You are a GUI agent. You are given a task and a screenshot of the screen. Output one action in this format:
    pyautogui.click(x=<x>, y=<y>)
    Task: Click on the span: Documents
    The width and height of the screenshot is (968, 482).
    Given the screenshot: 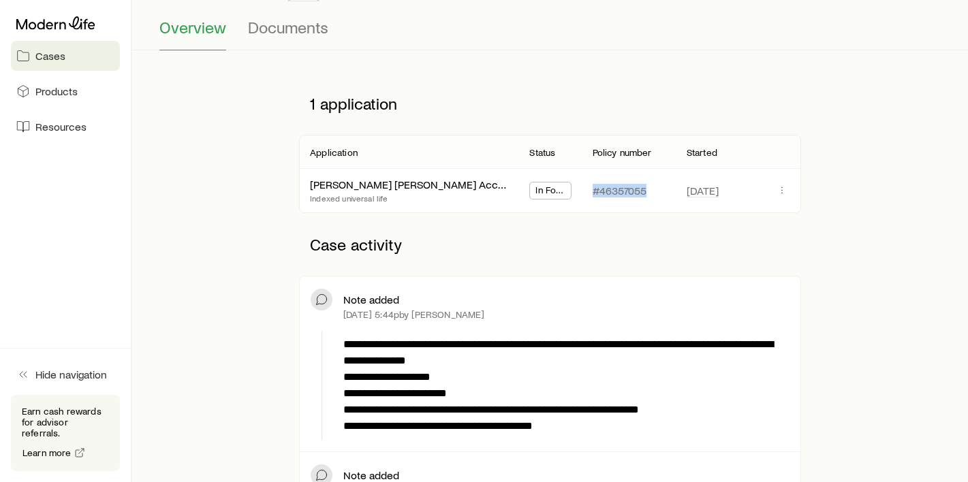 What is the action you would take?
    pyautogui.click(x=288, y=27)
    